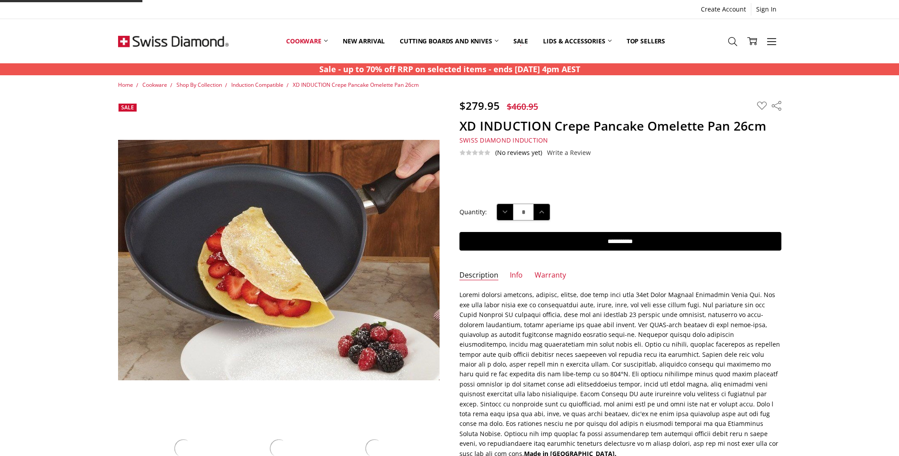 The image size is (899, 456). Describe the element at coordinates (126, 85) in the screenshot. I see `span: Home` at that location.